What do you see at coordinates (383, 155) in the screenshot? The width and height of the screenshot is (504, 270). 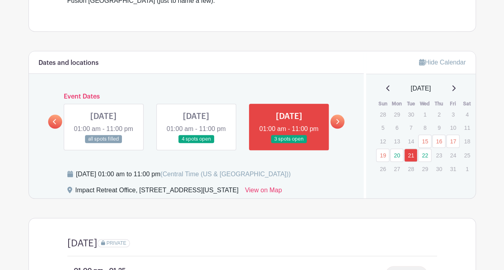 I see `a: 19` at bounding box center [383, 155].